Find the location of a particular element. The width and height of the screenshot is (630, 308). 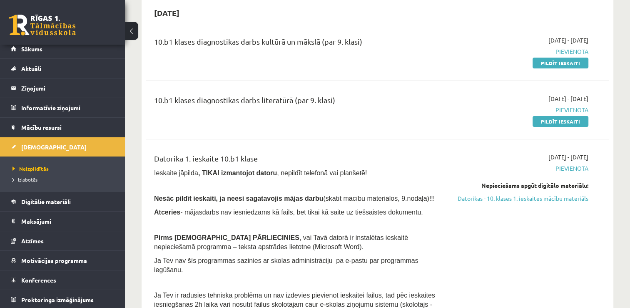

a: Izlabotās is located at coordinates (65, 179).